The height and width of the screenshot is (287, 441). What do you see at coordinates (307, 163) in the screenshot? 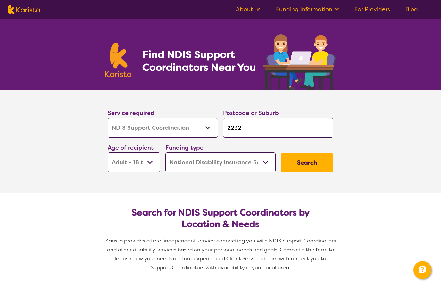
I see `button: Search` at bounding box center [307, 163].